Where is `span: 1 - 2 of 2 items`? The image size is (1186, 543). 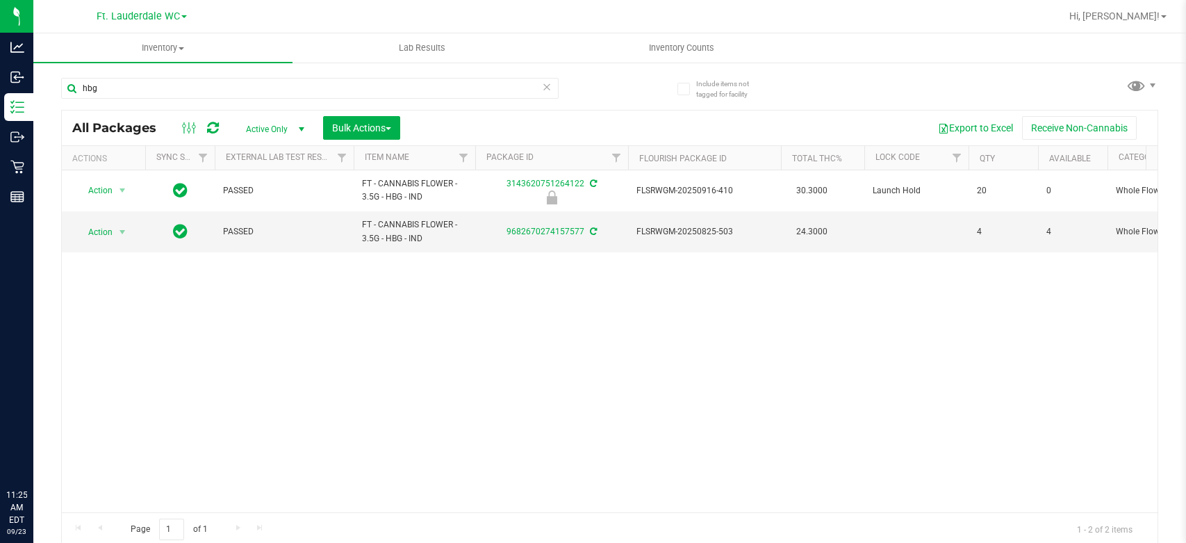
span: 1 - 2 of 2 items is located at coordinates (1105, 529).